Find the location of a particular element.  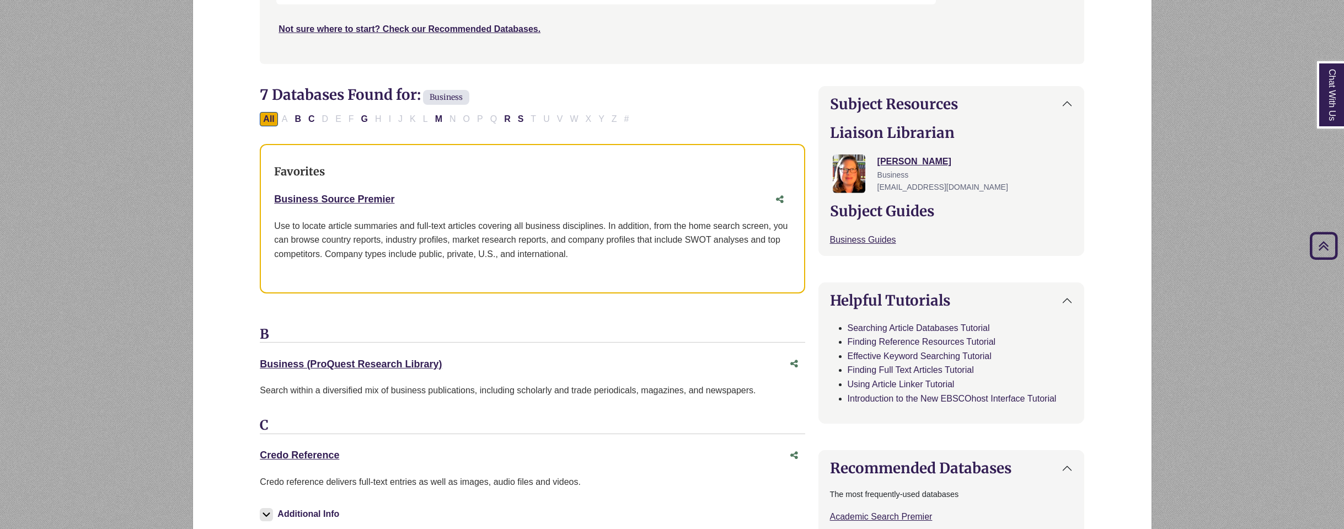

h3: C is located at coordinates (532, 426).